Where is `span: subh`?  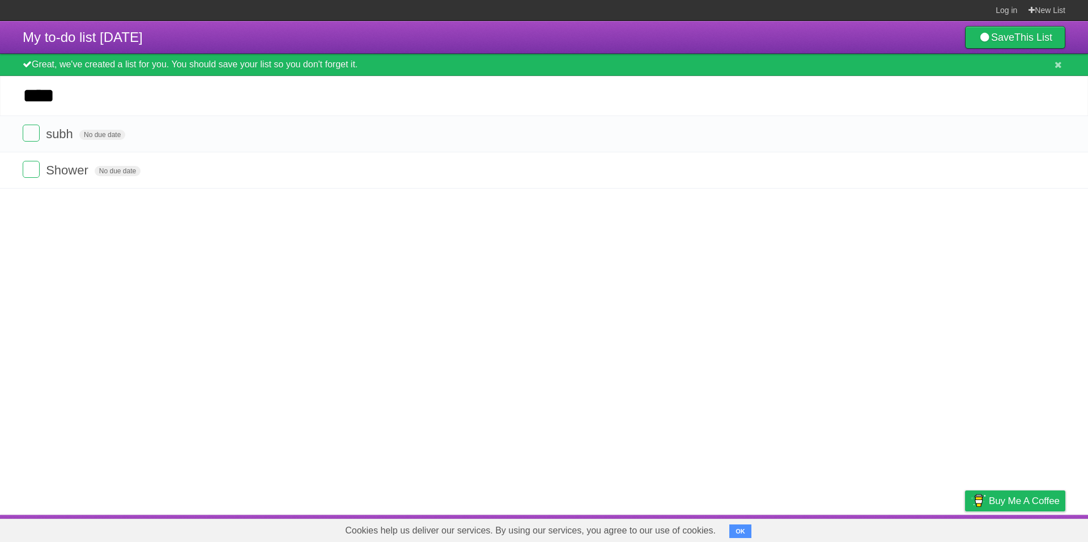 span: subh is located at coordinates (61, 134).